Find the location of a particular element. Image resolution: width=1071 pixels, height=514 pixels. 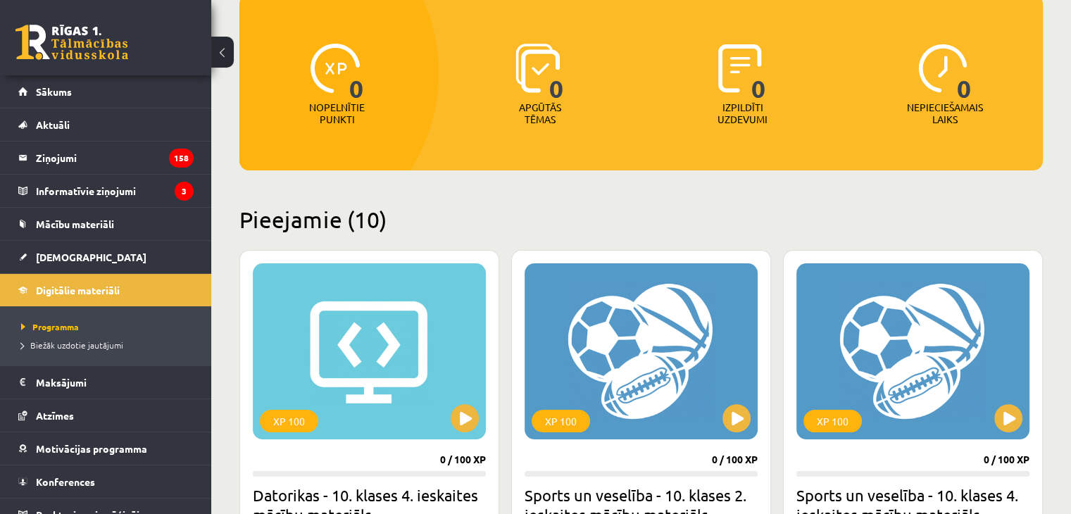

span: Aktuāli is located at coordinates (53, 125).